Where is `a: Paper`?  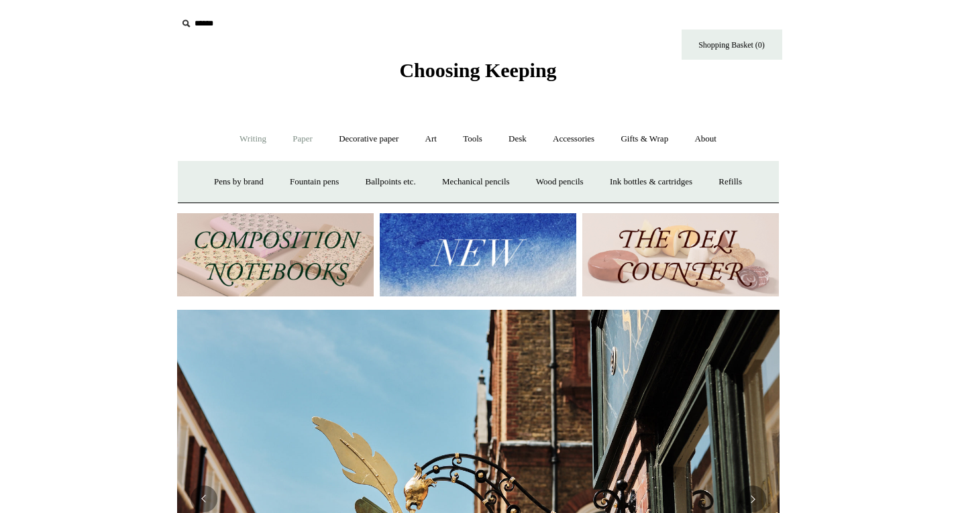 a: Paper is located at coordinates (303, 139).